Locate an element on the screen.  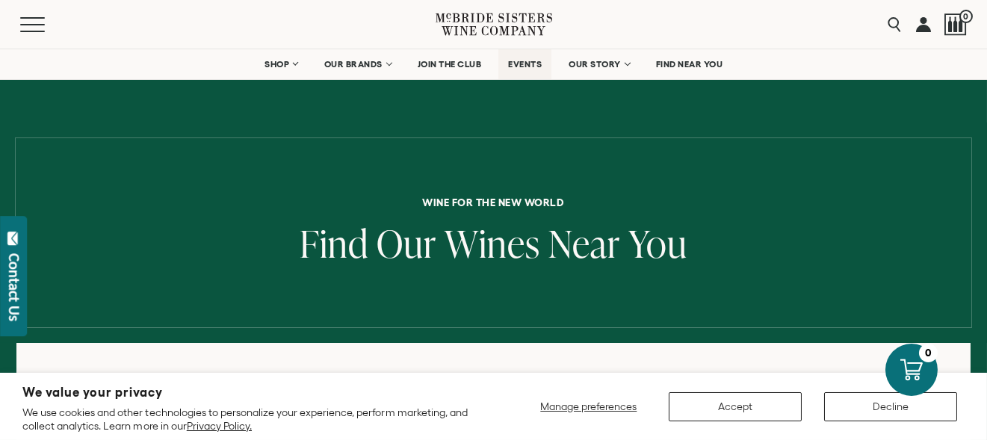
button: Manage preferences is located at coordinates (589, 407).